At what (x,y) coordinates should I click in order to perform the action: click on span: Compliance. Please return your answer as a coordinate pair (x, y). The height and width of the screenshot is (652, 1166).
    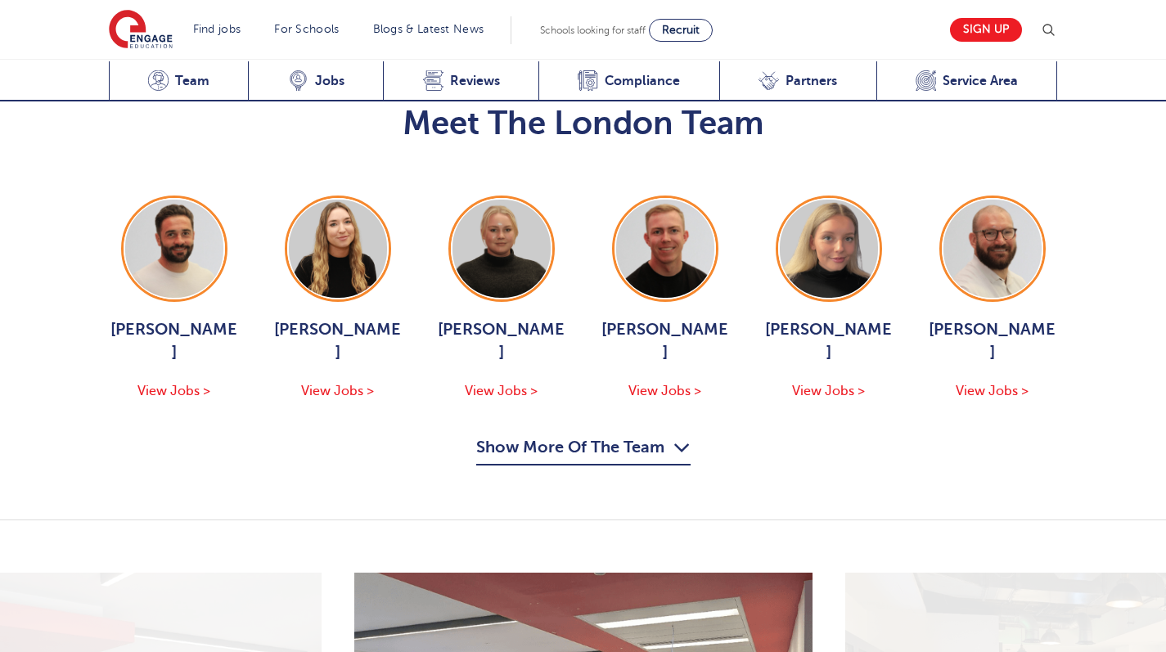
    Looking at the image, I should click on (642, 81).